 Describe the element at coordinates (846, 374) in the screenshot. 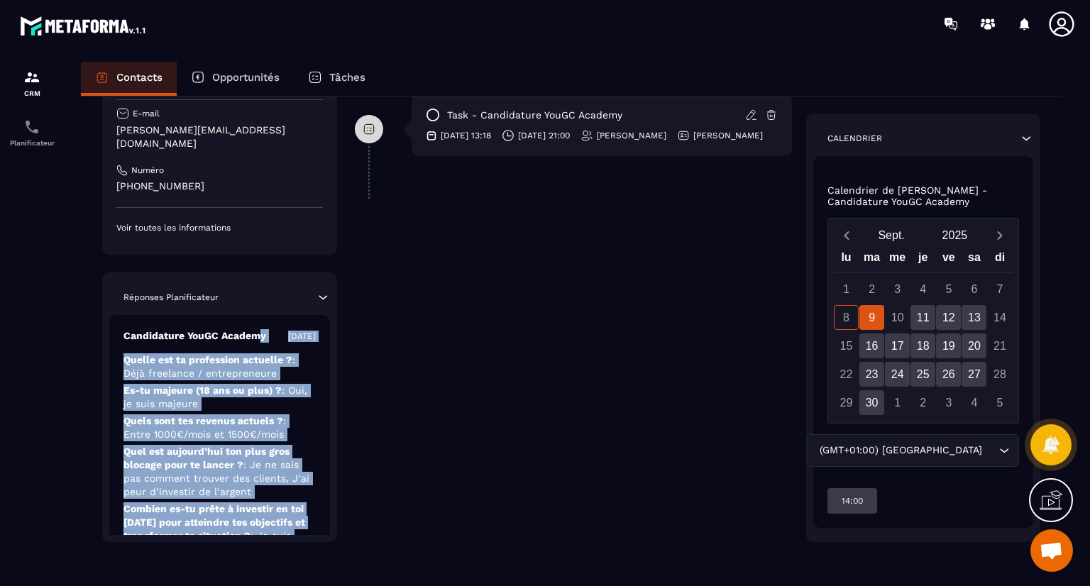

I see `div: 22` at that location.